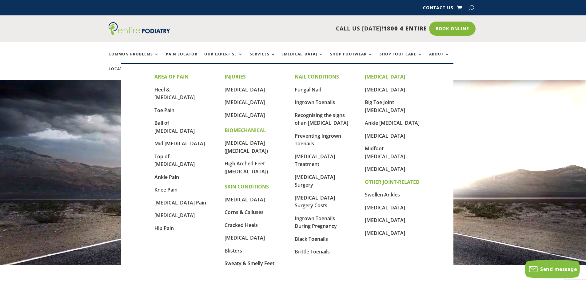 The width and height of the screenshot is (586, 283). I want to click on a: Entire Podiatry, so click(139, 33).